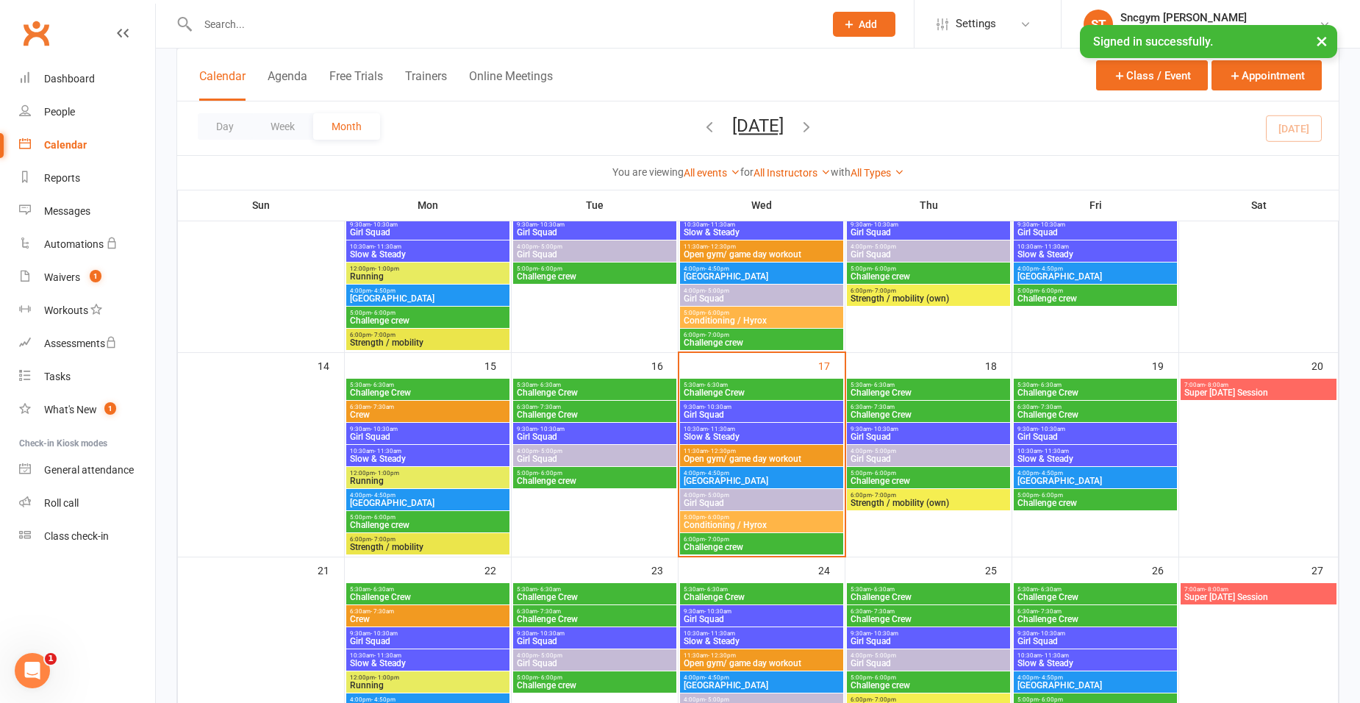 The height and width of the screenshot is (703, 1360). Describe the element at coordinates (87, 503) in the screenshot. I see `a: Roll call` at that location.